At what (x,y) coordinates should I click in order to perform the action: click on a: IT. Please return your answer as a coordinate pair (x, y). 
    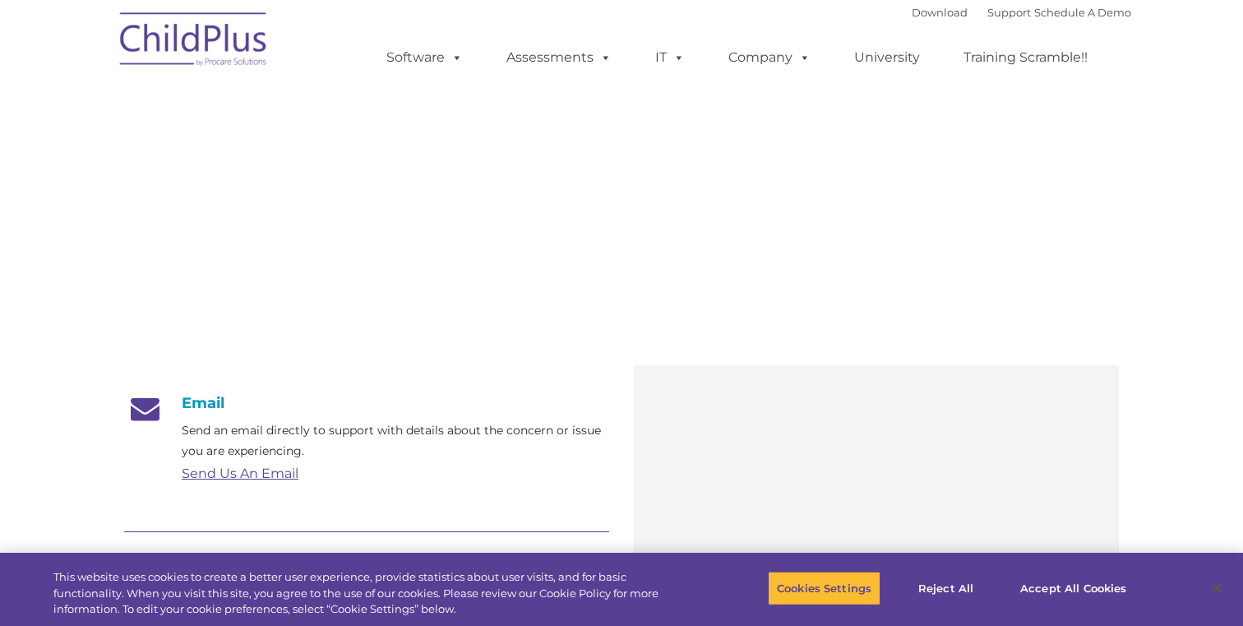
    Looking at the image, I should click on (670, 58).